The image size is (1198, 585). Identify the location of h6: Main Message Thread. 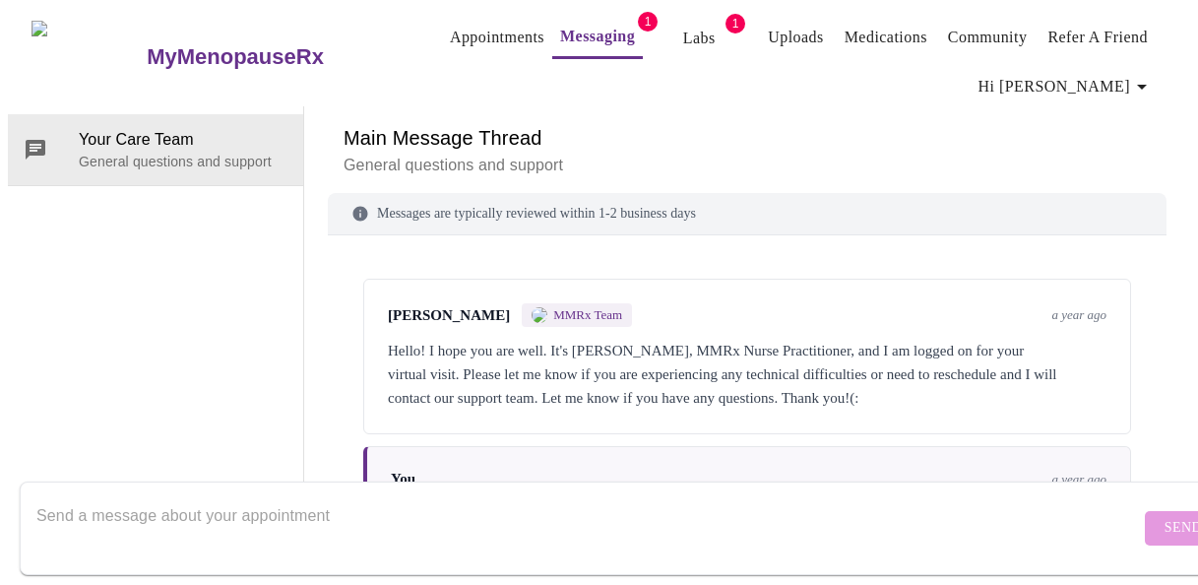
(747, 138).